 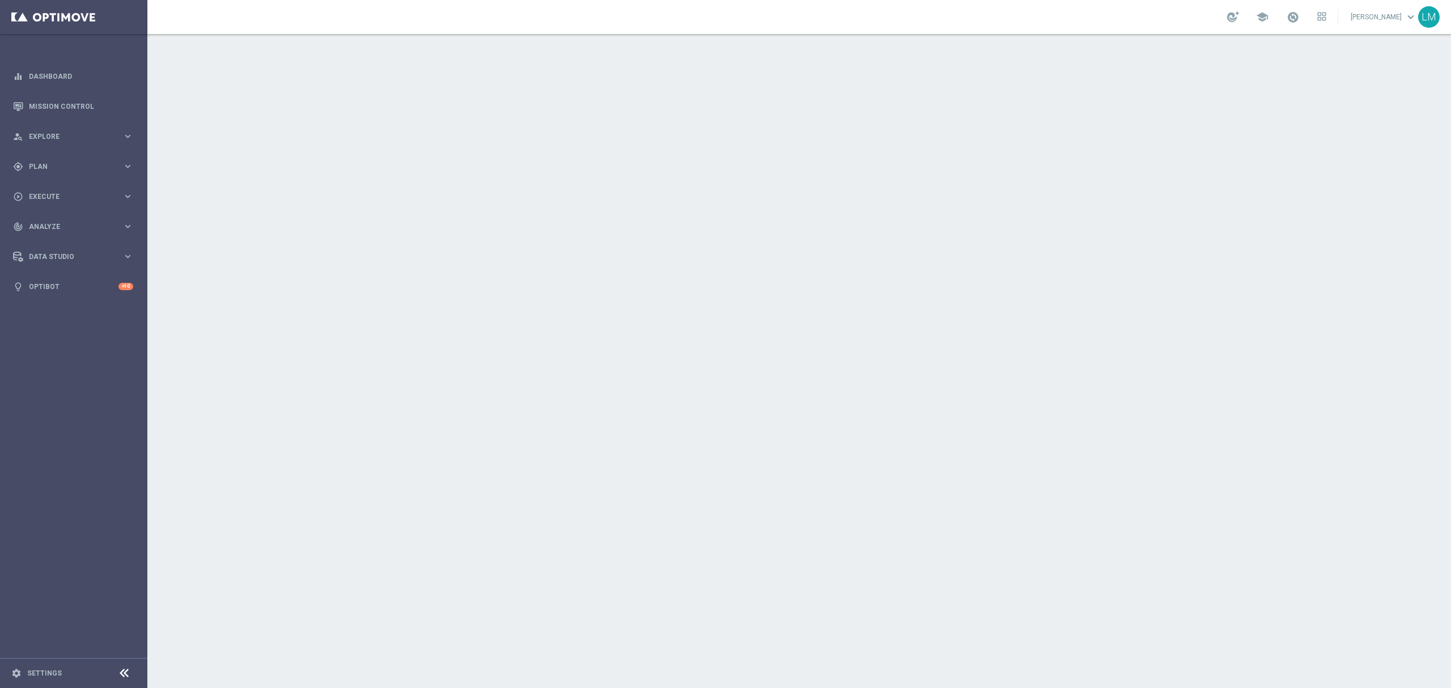 What do you see at coordinates (73, 227) in the screenshot?
I see `button: track_changes Analyze keyboard_arrow_right` at bounding box center [73, 227].